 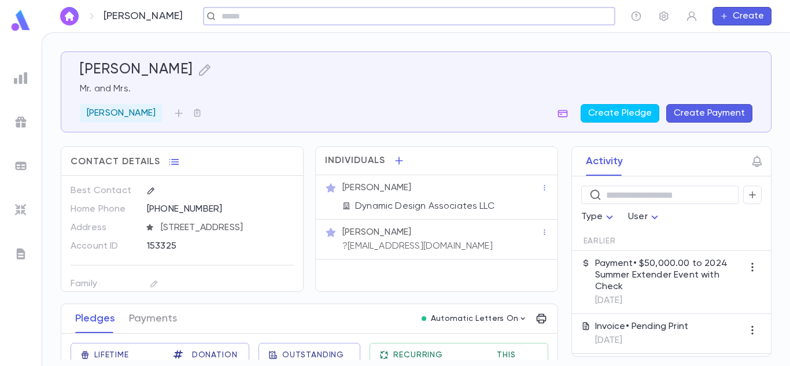 What do you see at coordinates (103, 191) in the screenshot?
I see `p: Best Contact` at bounding box center [103, 191].